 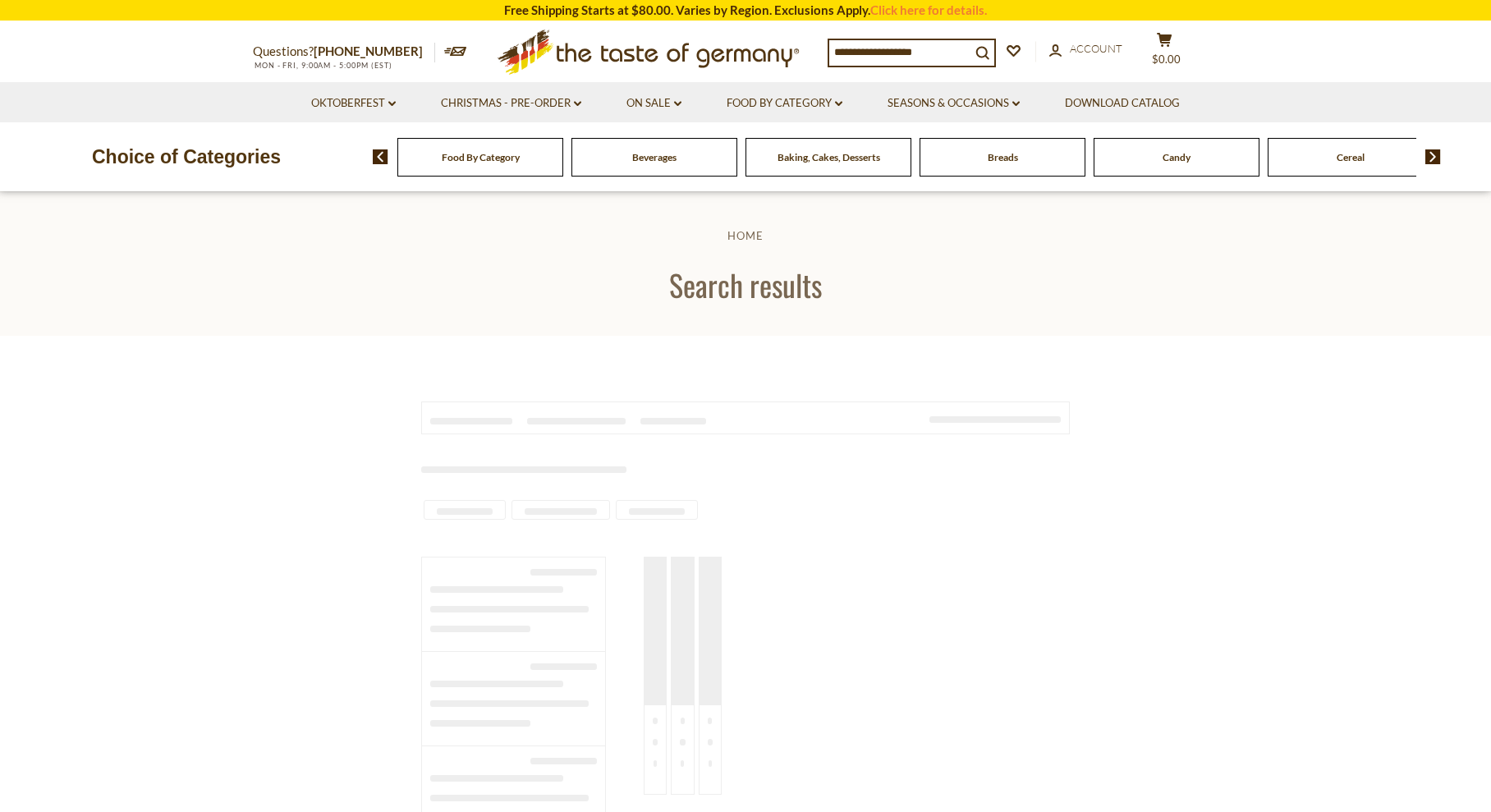 What do you see at coordinates (654, 156) in the screenshot?
I see `span: Beverages` at bounding box center [654, 156].